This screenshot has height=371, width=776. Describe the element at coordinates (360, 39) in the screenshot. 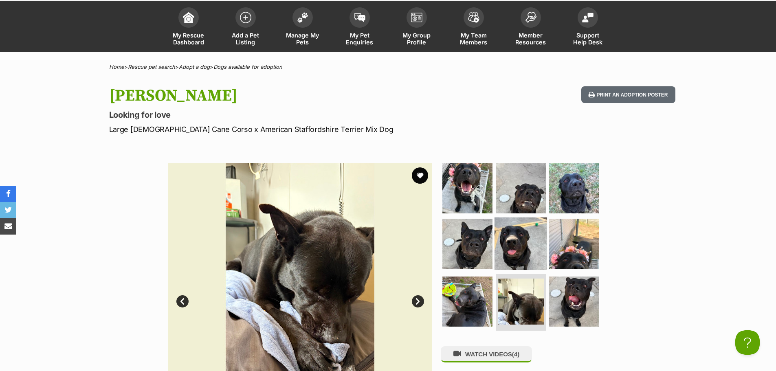

I see `span: My Pet Enquiries` at that location.